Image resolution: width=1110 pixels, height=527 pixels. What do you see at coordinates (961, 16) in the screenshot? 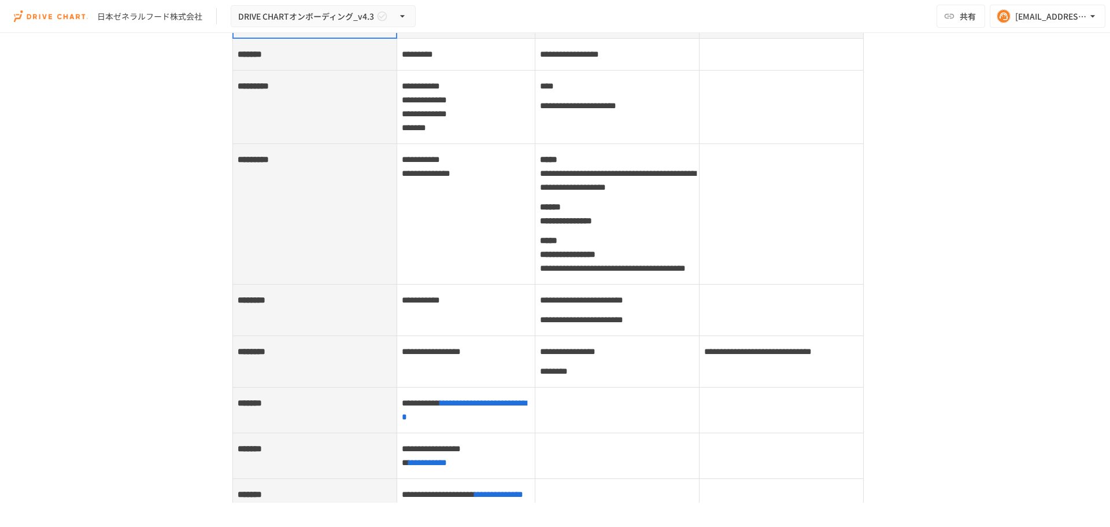
I see `button: 共有` at bounding box center [961, 16].